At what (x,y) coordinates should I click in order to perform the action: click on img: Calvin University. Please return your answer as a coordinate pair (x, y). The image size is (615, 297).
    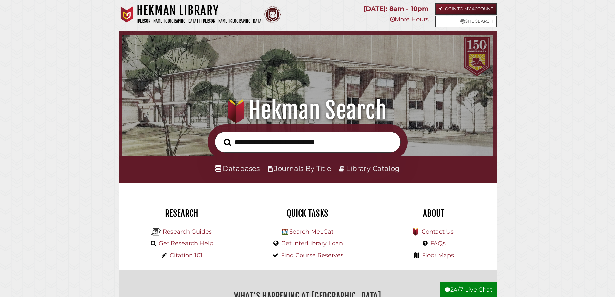
    Looking at the image, I should click on (127, 15).